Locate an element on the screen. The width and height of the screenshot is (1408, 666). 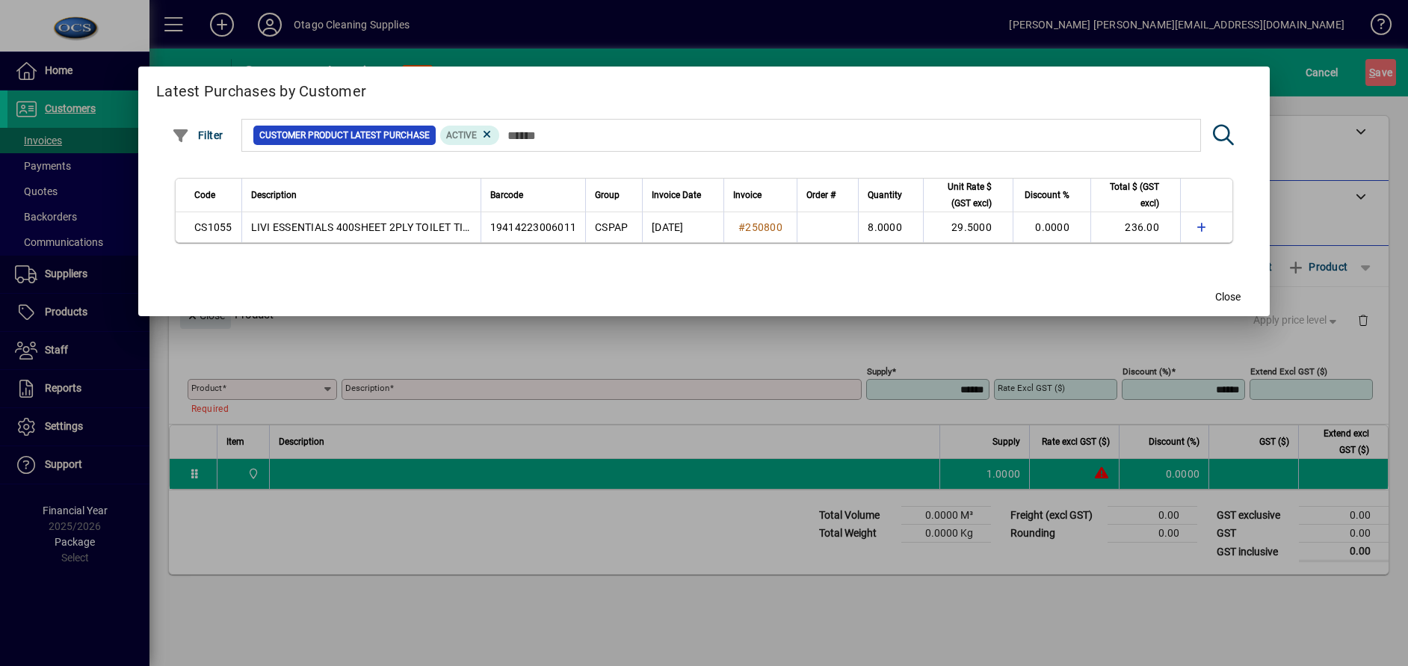
span: Unit Rate $ (GST excl) is located at coordinates (962, 195).